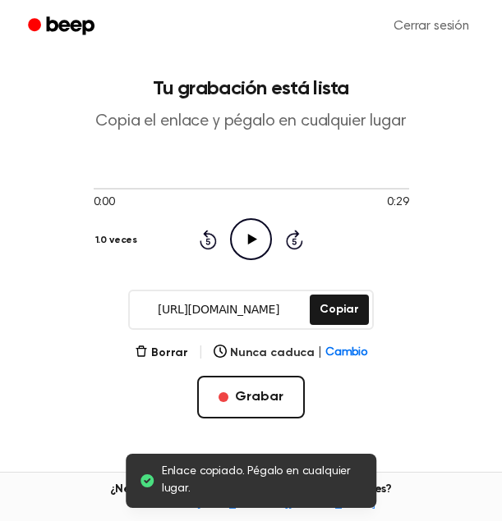  I want to click on button: Borrar, so click(161, 353).